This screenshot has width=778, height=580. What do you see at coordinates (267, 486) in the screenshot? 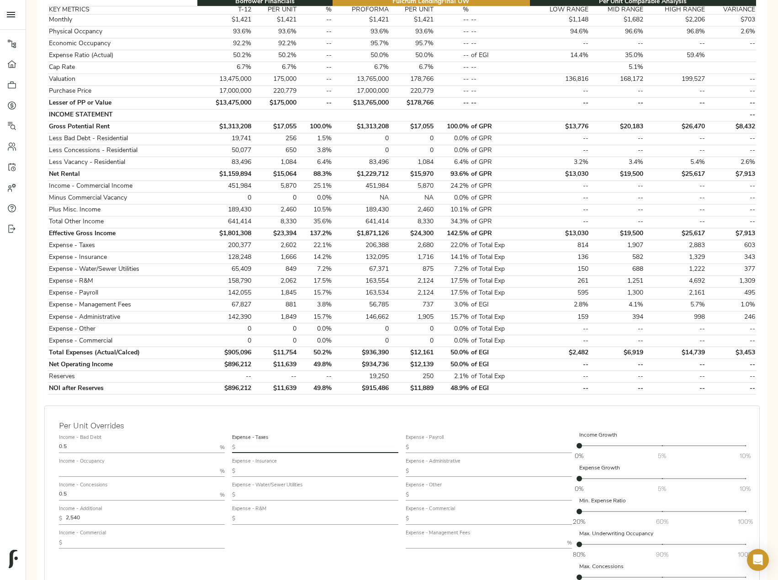
I see `label: Expense - Water/Sewer Utilities` at bounding box center [267, 486].